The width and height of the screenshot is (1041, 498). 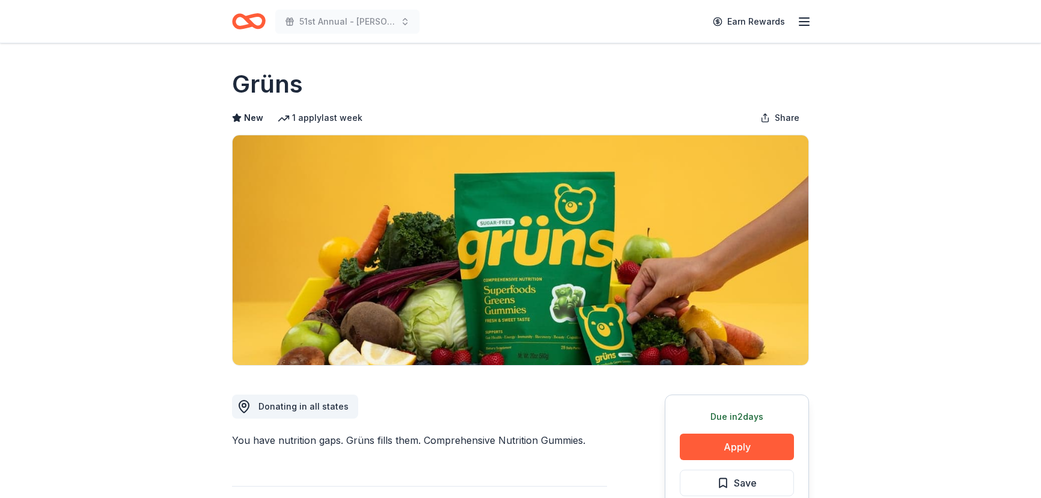 I want to click on span: Save, so click(x=745, y=483).